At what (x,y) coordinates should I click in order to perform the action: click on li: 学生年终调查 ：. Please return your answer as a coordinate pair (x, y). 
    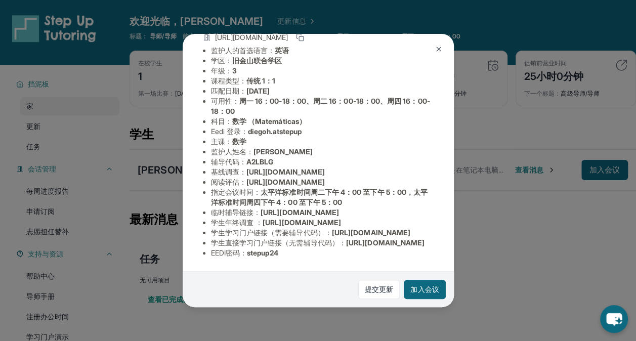
    Looking at the image, I should click on (322, 223).